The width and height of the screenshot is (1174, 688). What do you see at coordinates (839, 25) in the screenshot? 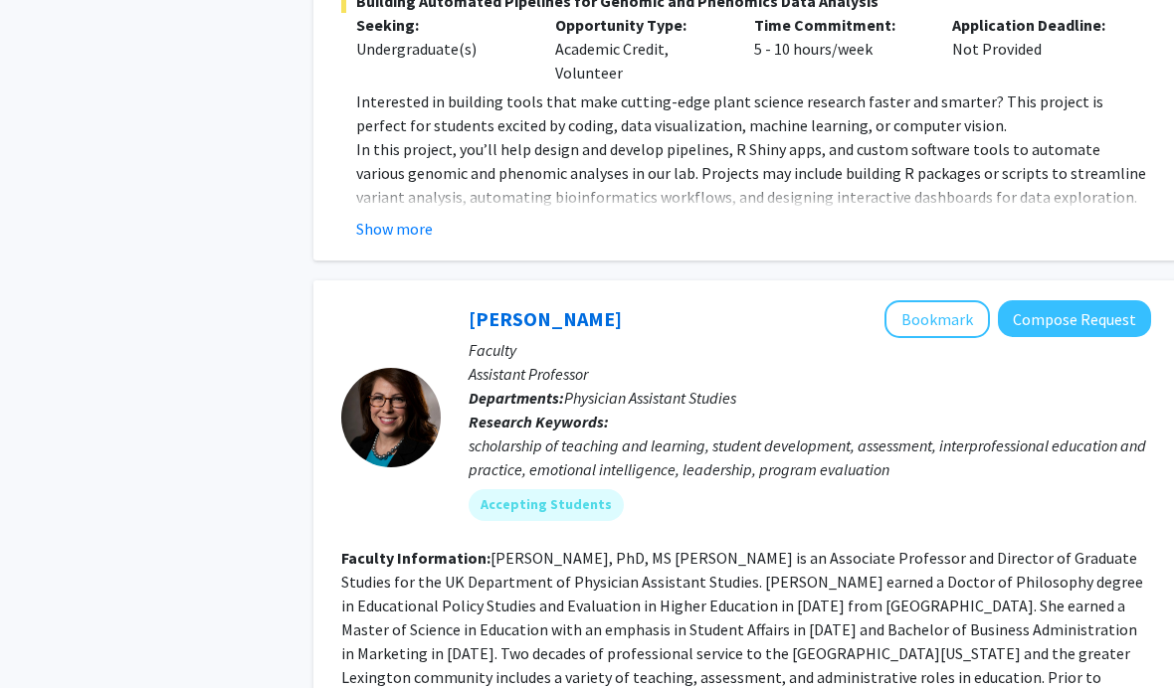
I see `p: Time Commitment:` at bounding box center [839, 25].